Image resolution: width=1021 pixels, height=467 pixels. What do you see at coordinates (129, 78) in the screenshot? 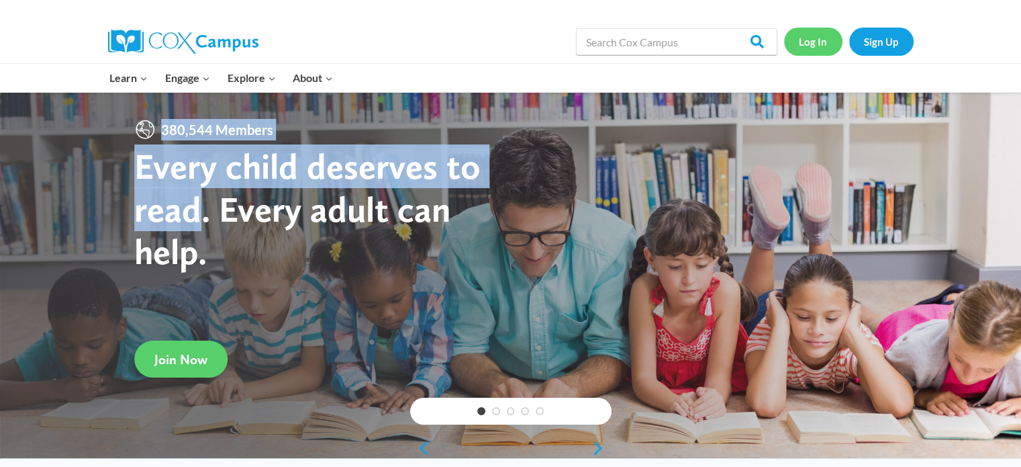
I see `button: Child menu of Learn` at bounding box center [129, 78].